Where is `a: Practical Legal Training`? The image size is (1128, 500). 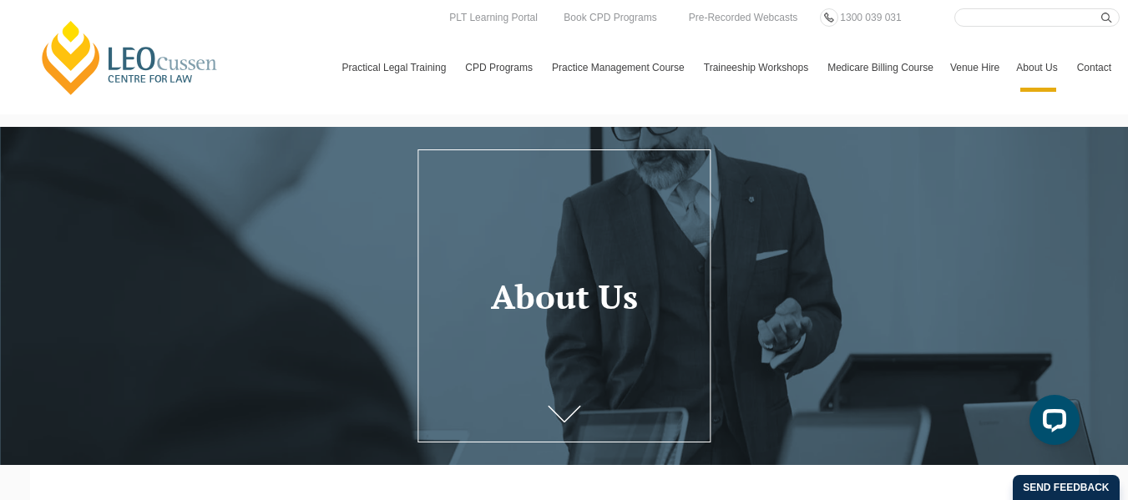 a: Practical Legal Training is located at coordinates (396, 68).